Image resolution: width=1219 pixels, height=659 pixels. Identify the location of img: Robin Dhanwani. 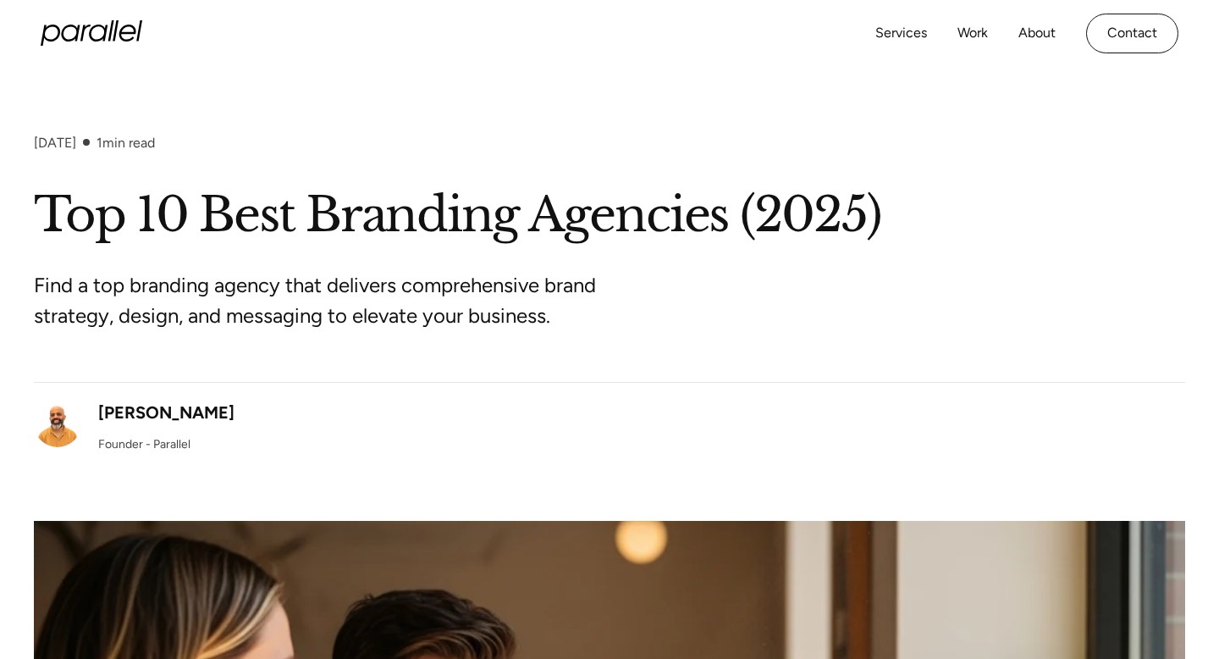
(58, 423).